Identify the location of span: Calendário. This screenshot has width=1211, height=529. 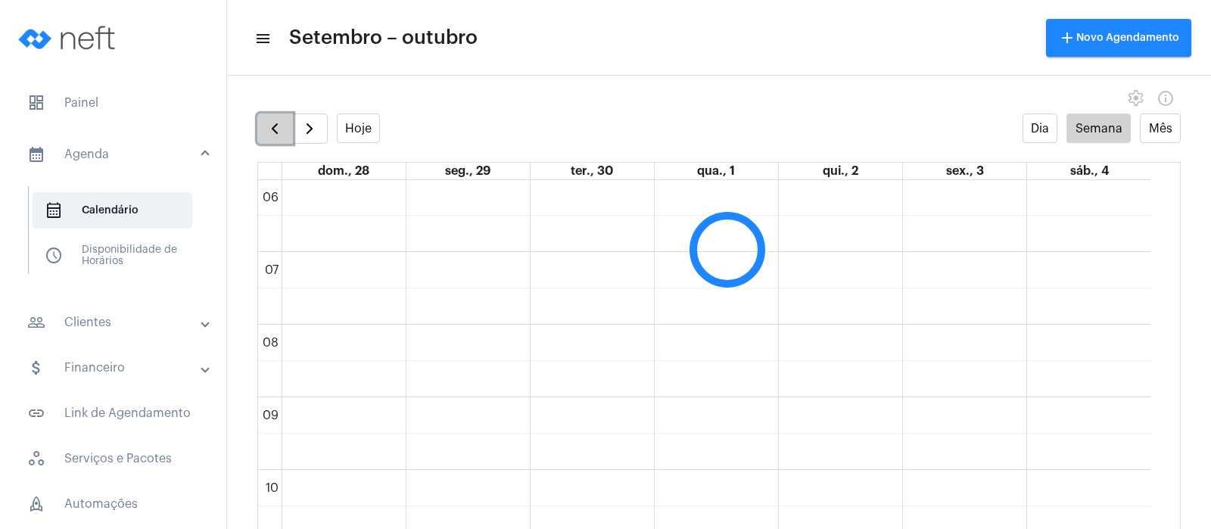
(112, 210).